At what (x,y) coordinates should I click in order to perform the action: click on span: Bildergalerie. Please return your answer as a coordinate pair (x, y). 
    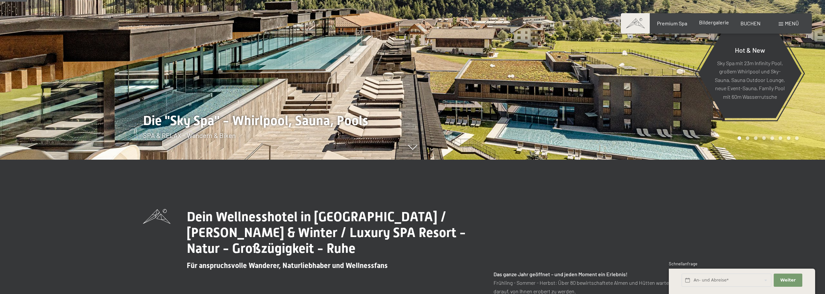
    Looking at the image, I should click on (714, 22).